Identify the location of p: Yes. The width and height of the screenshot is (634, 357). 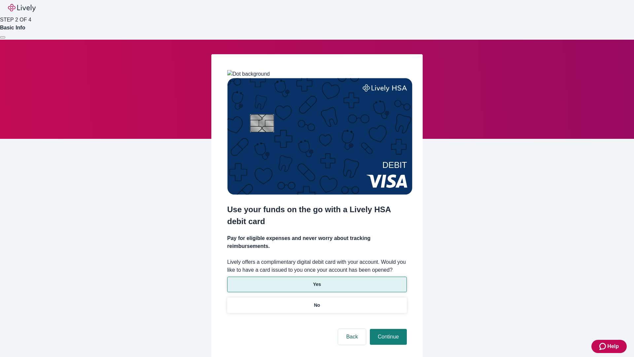
(317, 284).